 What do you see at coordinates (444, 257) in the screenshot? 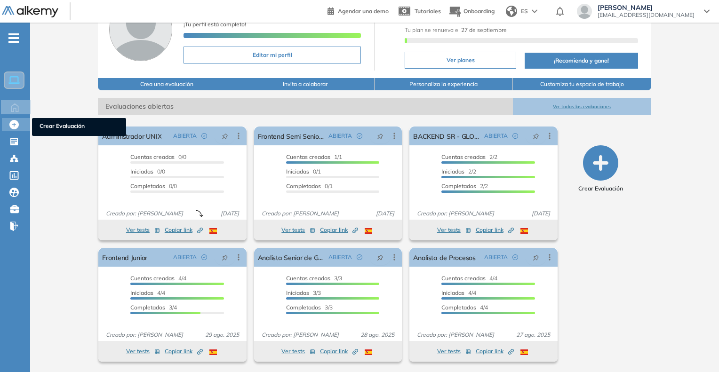
I see `a: Analista de Procesos` at bounding box center [444, 257].